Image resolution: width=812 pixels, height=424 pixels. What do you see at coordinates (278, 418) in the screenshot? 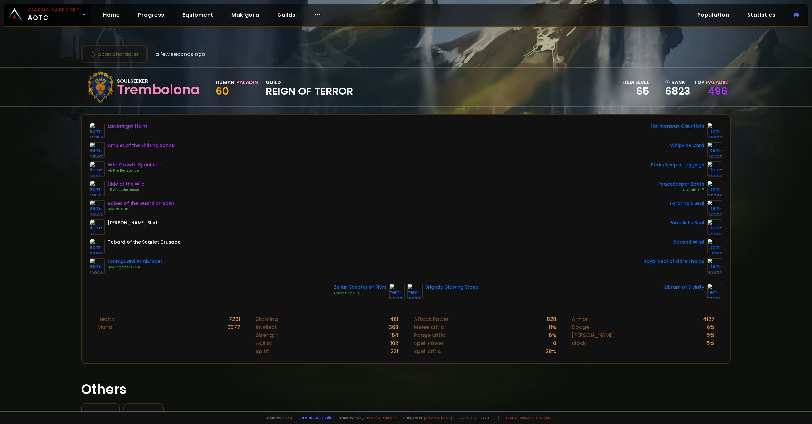
I see `span: Made by` at bounding box center [278, 418].